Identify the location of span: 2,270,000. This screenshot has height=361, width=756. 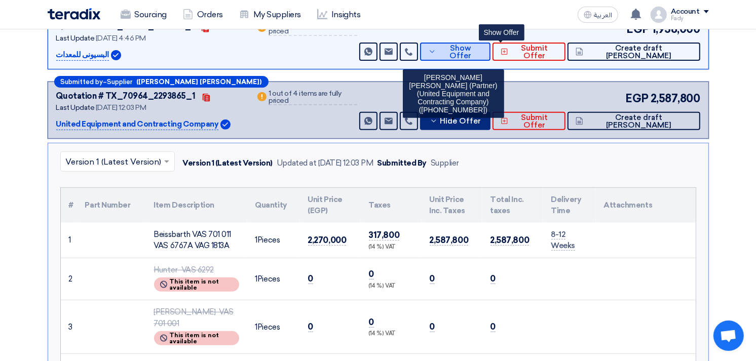
(327, 240).